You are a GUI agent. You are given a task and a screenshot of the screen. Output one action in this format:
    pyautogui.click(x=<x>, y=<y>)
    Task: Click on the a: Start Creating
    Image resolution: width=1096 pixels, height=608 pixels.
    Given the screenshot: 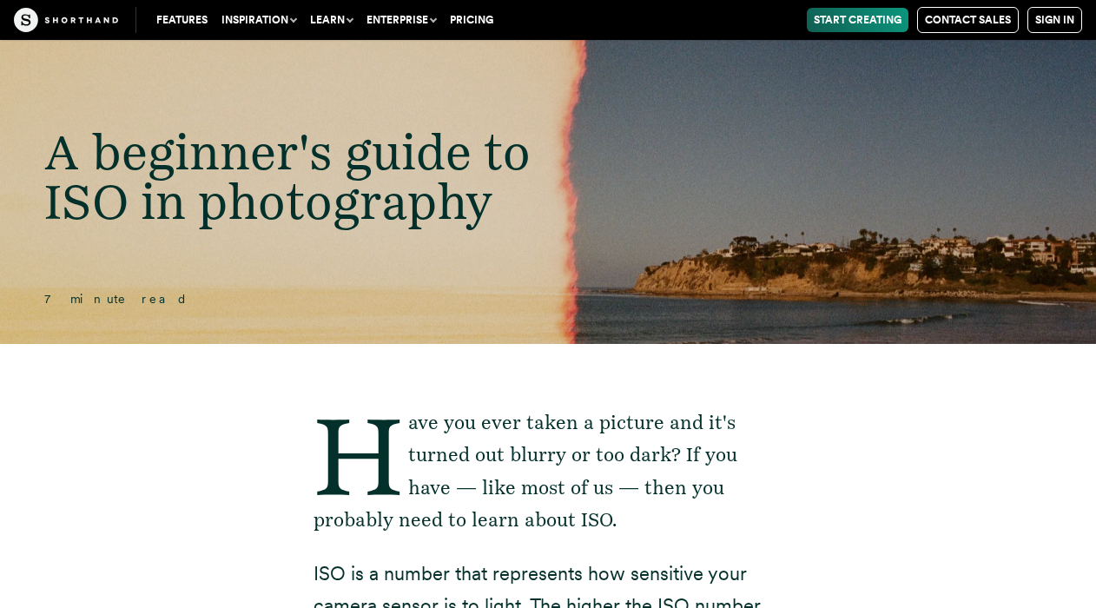 What is the action you would take?
    pyautogui.click(x=857, y=20)
    